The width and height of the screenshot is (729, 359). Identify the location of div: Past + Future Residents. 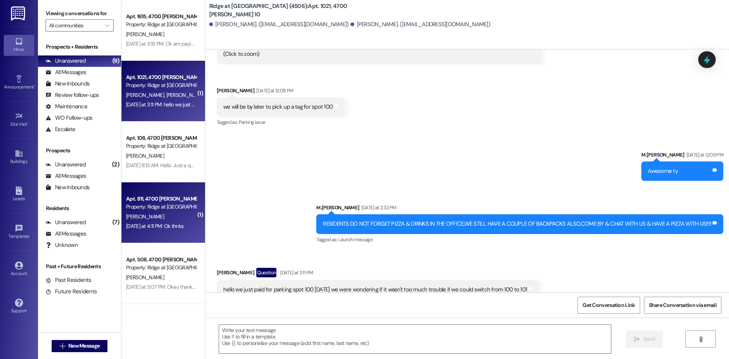
(79, 266).